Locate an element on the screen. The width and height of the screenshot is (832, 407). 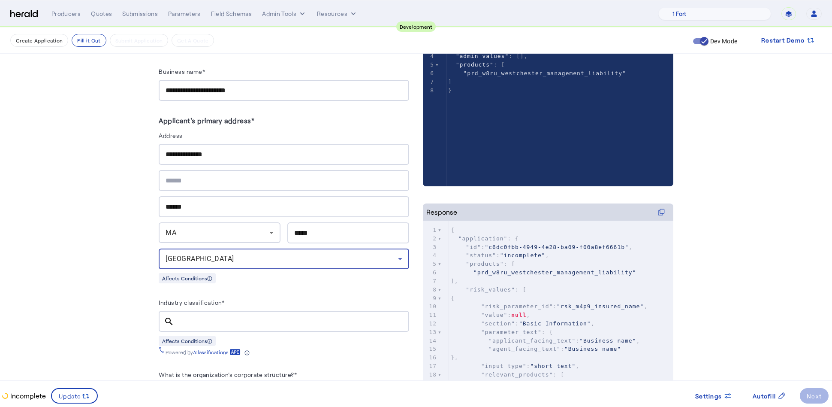
div: 13 is located at coordinates (430, 332).